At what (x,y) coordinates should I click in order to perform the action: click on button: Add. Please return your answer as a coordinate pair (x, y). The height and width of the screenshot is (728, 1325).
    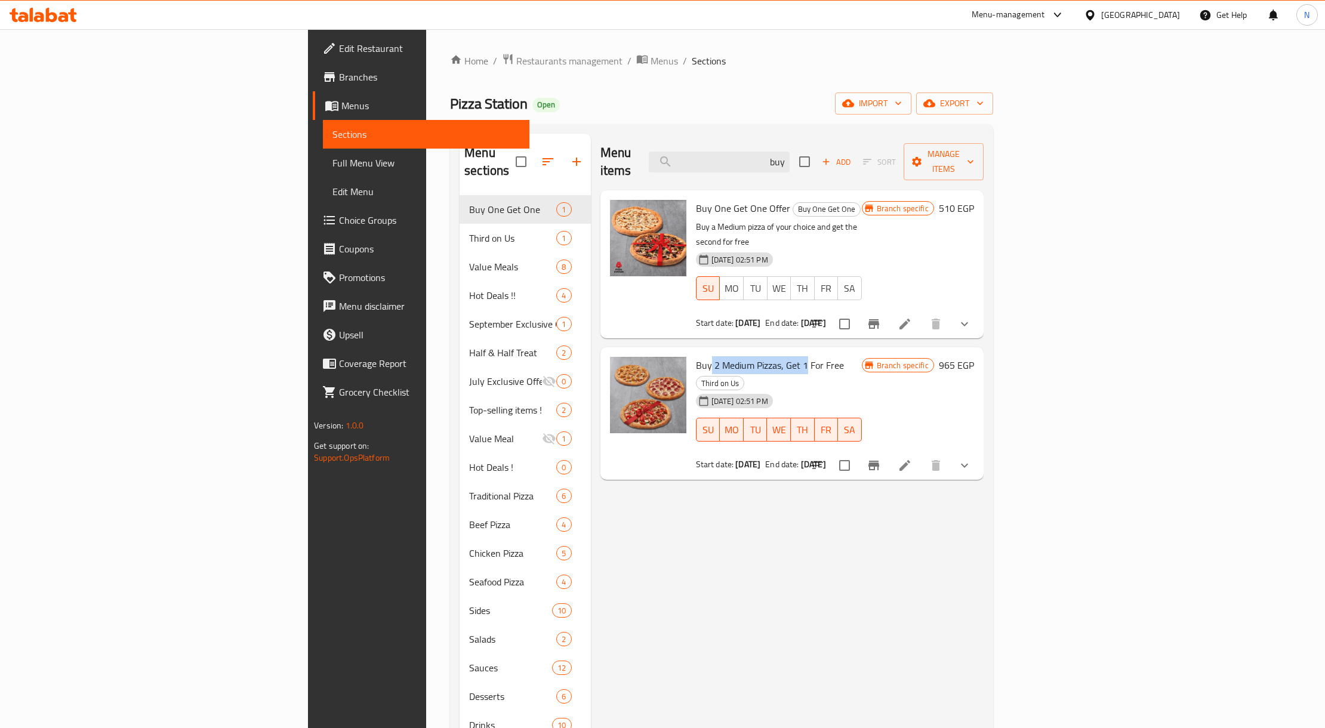
    Looking at the image, I should click on (836, 162).